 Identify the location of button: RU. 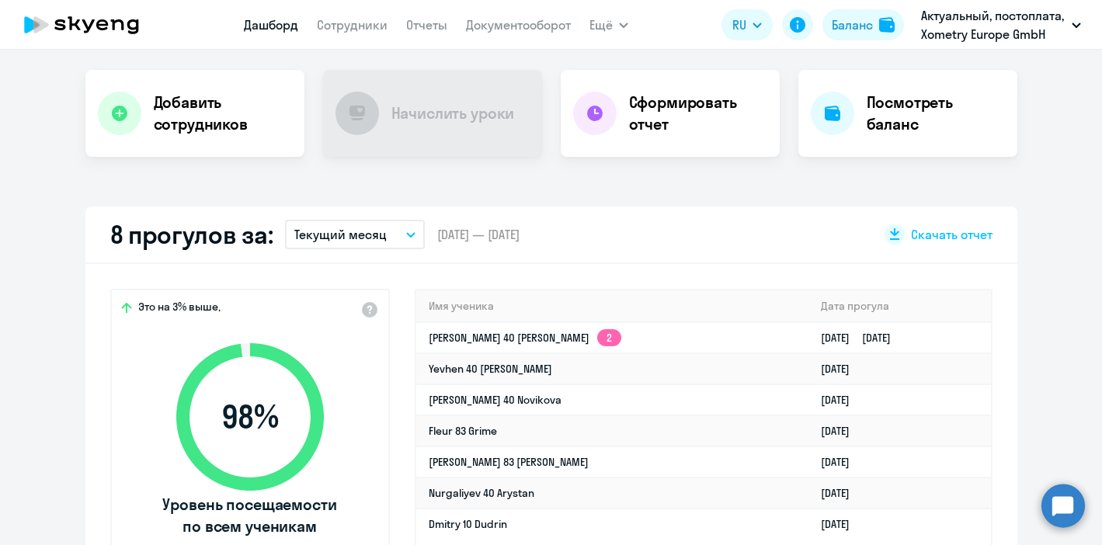
(747, 25).